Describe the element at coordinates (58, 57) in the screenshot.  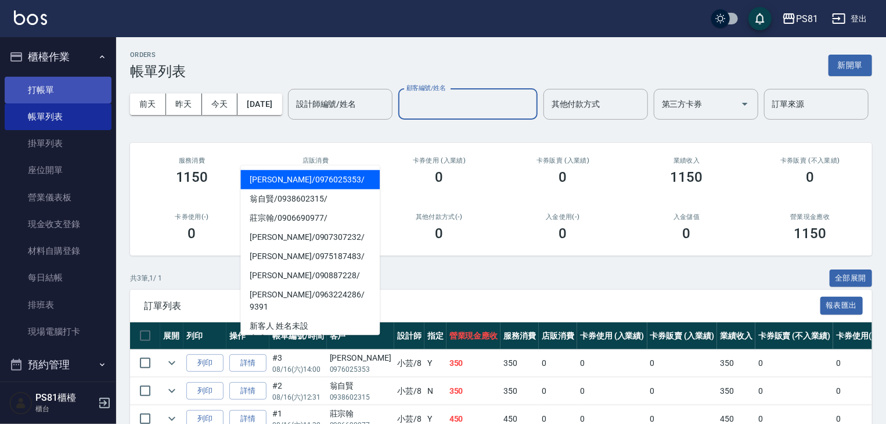
I see `button: 櫃檯作業` at that location.